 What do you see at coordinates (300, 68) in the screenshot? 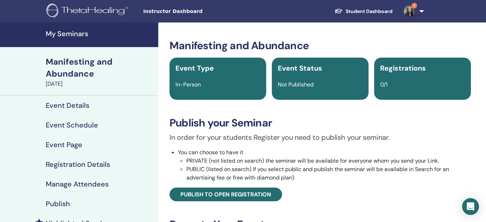
I see `span: Event Status` at bounding box center [300, 68].